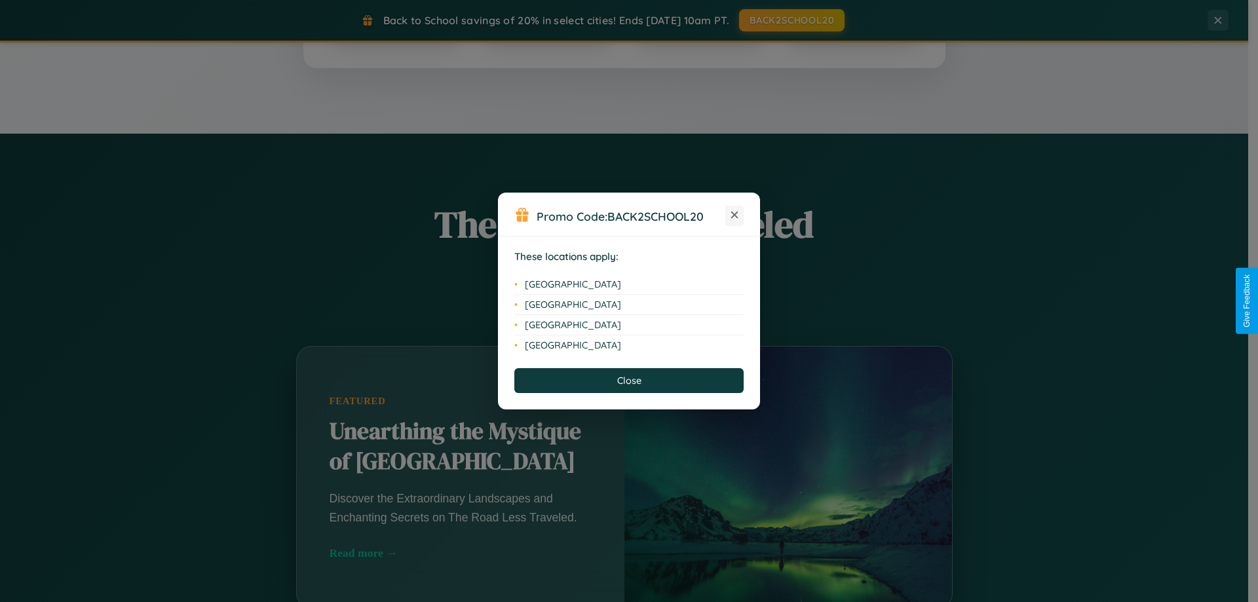 The image size is (1258, 602). Describe the element at coordinates (631, 216) in the screenshot. I see `h3: Promo Code:` at that location.